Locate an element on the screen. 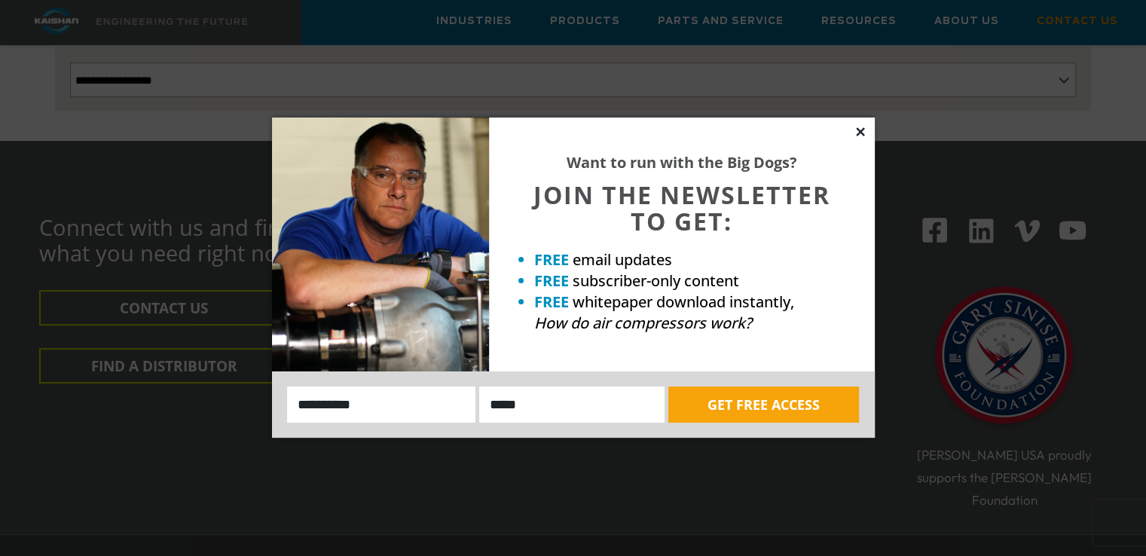  span: whitepaper download instantly, is located at coordinates (684, 301).